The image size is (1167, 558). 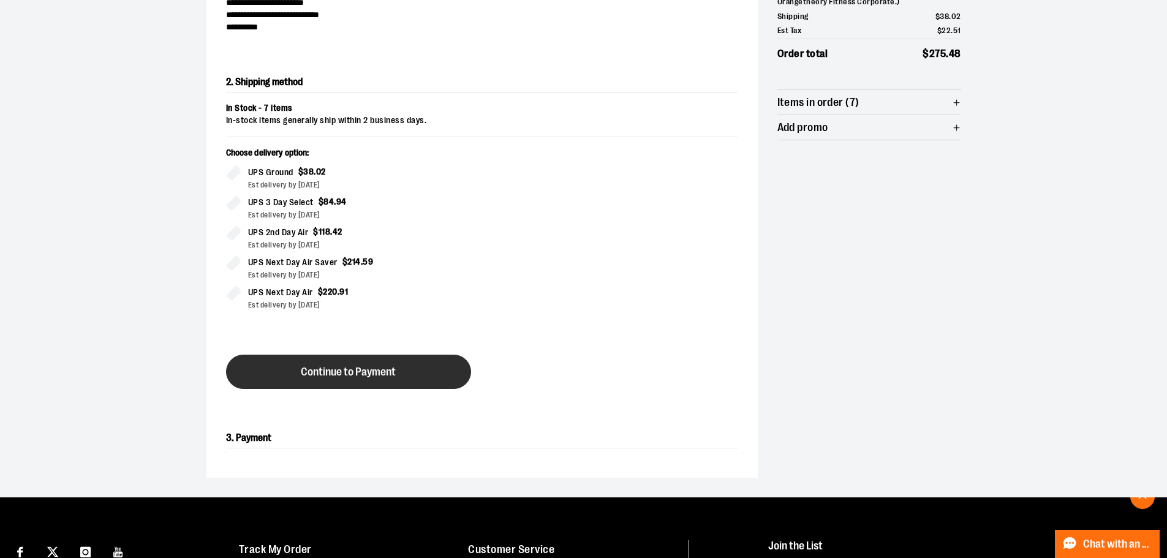 What do you see at coordinates (368, 262) in the screenshot?
I see `span: 59` at bounding box center [368, 262].